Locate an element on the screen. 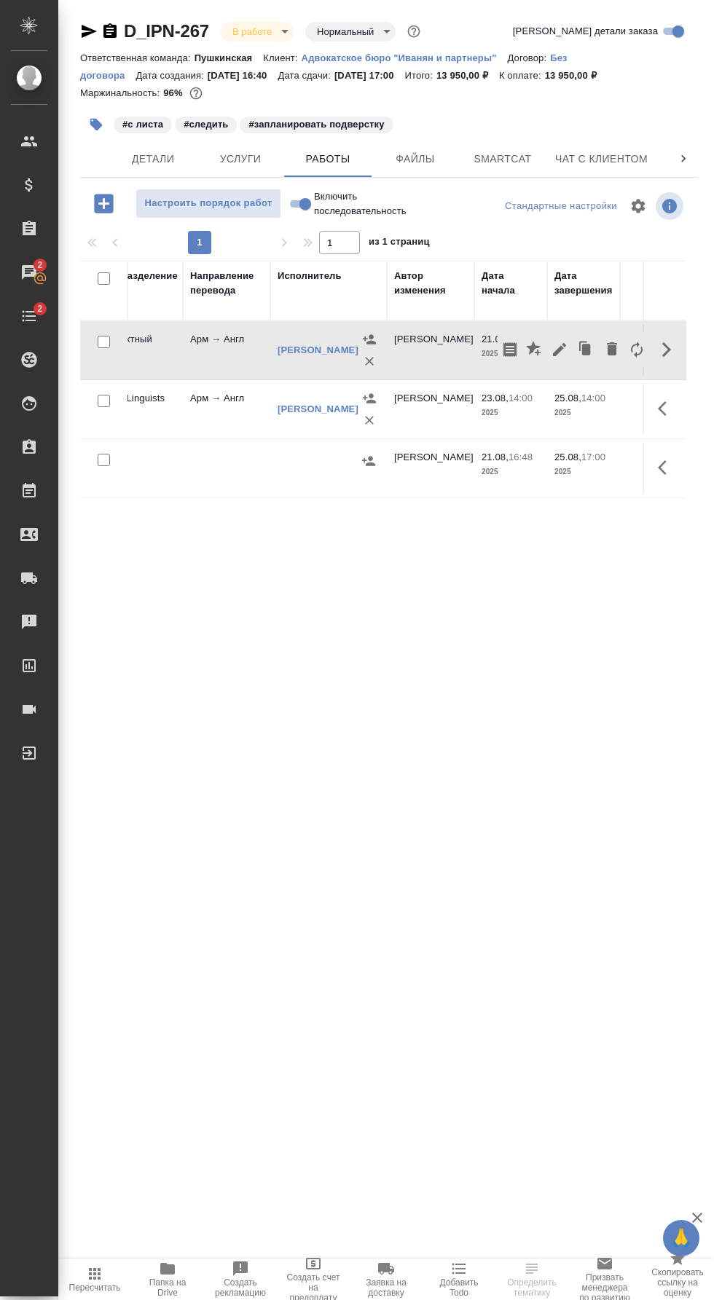 This screenshot has width=714, height=1300. p: #следить is located at coordinates (205, 125).